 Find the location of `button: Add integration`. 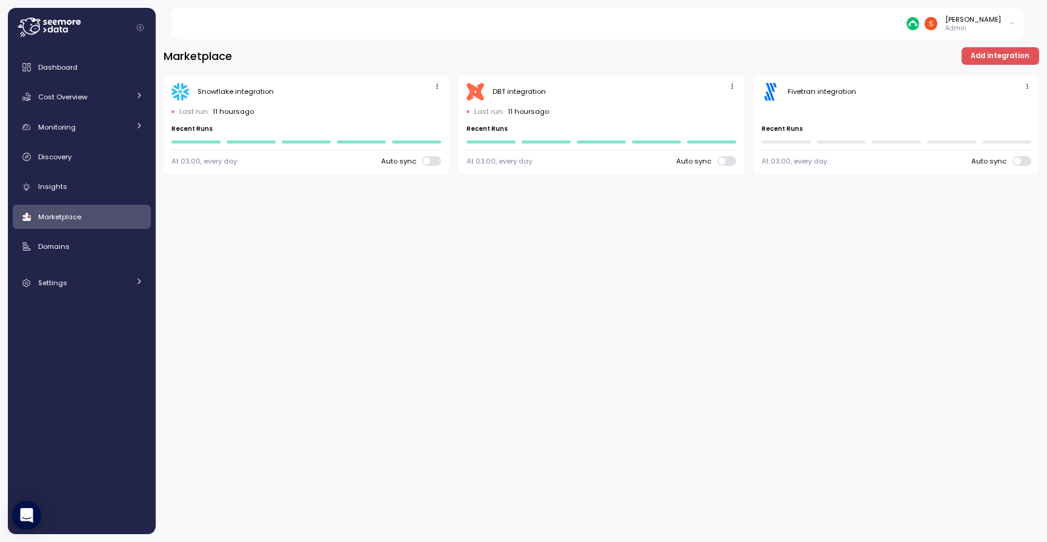

button: Add integration is located at coordinates (1000, 56).